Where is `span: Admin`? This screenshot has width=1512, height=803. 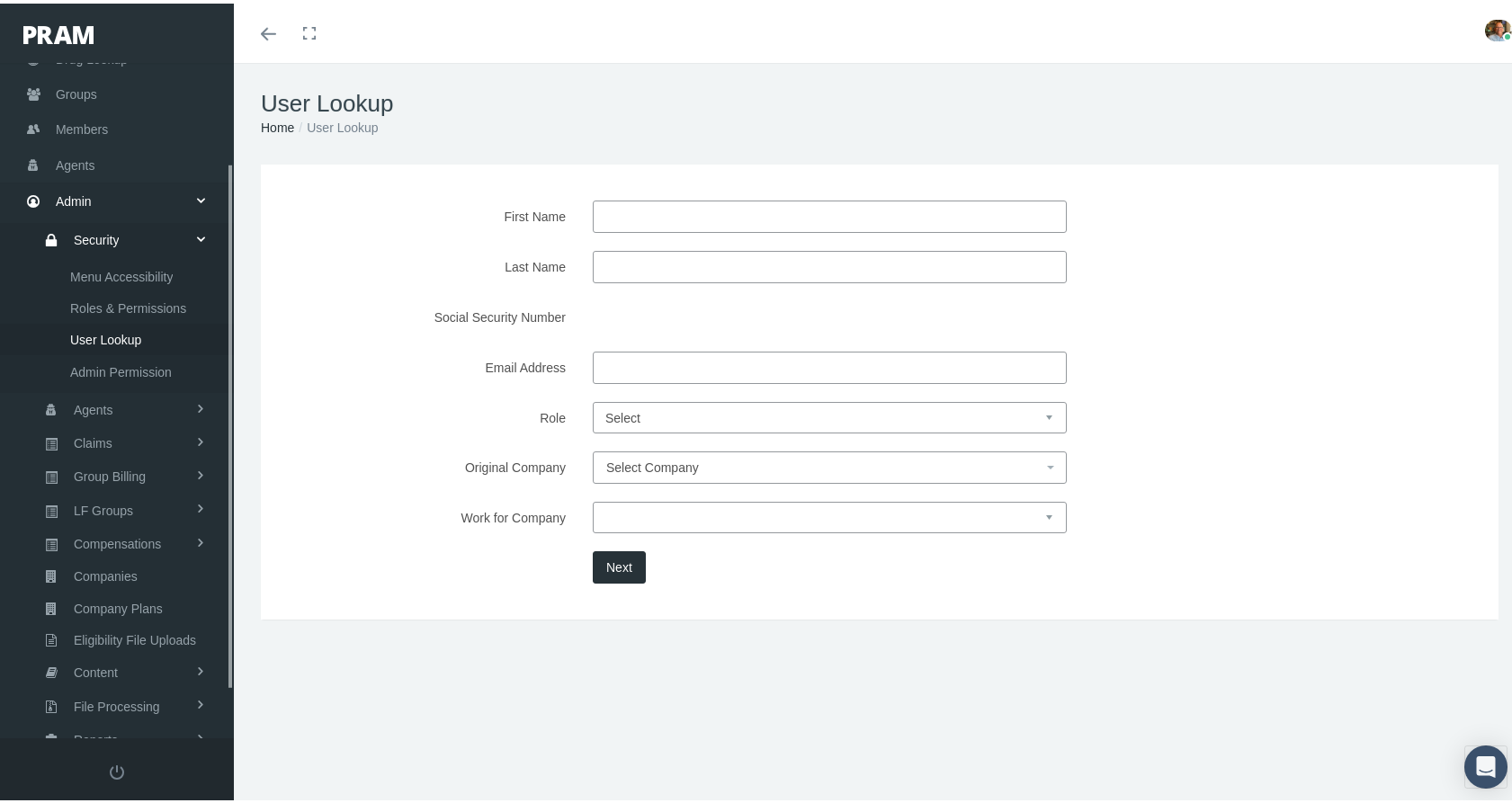 span: Admin is located at coordinates (73, 198).